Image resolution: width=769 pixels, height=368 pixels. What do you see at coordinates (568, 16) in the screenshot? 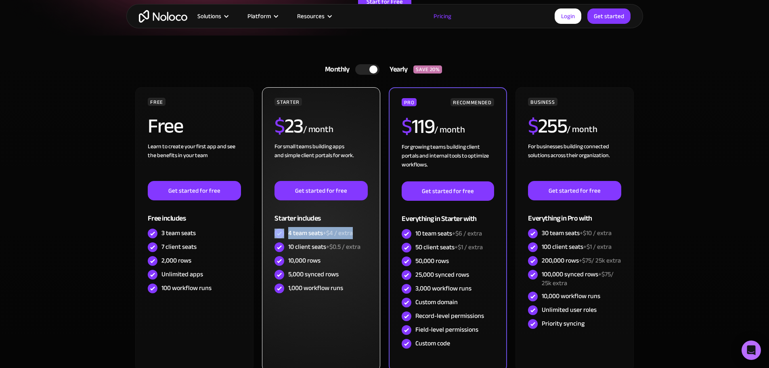
I see `a: Login` at bounding box center [568, 16].